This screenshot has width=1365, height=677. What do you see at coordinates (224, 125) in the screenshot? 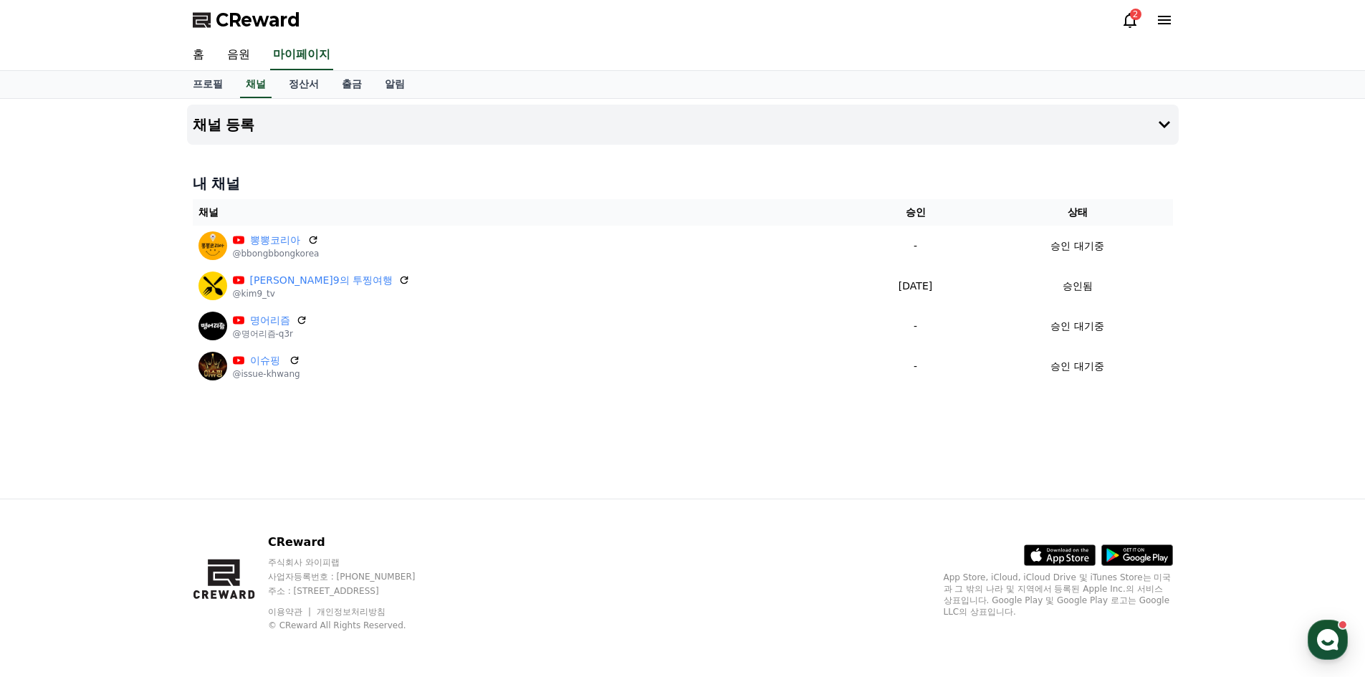
I see `h4: 채널 등록` at bounding box center [224, 125].